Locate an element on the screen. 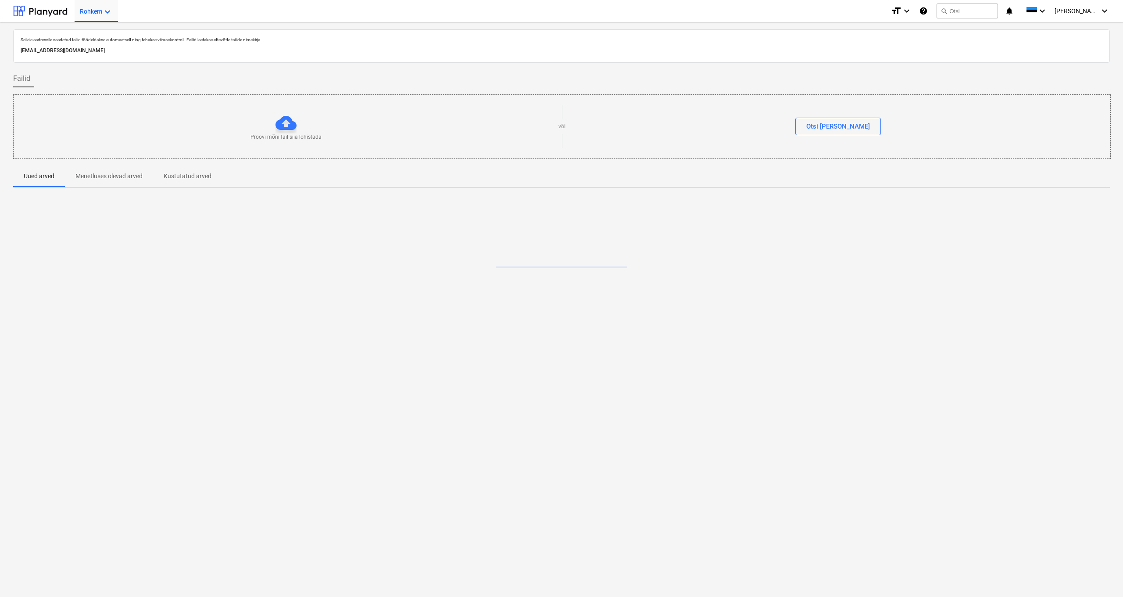 The height and width of the screenshot is (597, 1123). p: Menetluses olevad arved is located at coordinates (109, 176).